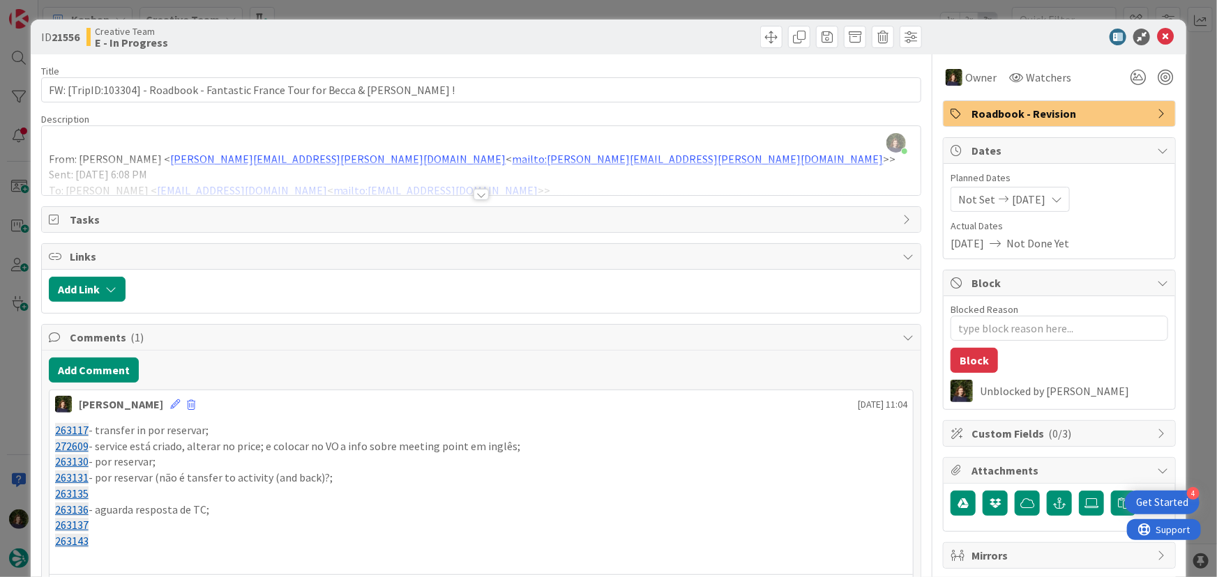 The height and width of the screenshot is (577, 1217). I want to click on span: Owner, so click(980, 77).